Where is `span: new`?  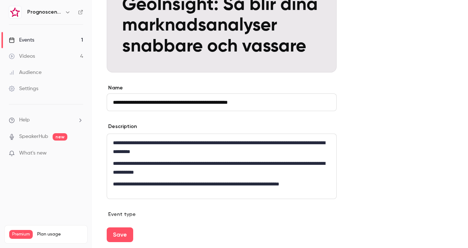 span: new is located at coordinates (60, 137).